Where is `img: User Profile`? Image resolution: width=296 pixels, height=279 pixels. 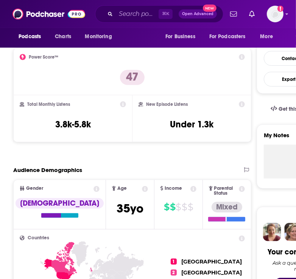
img: User Profile is located at coordinates (275, 14).